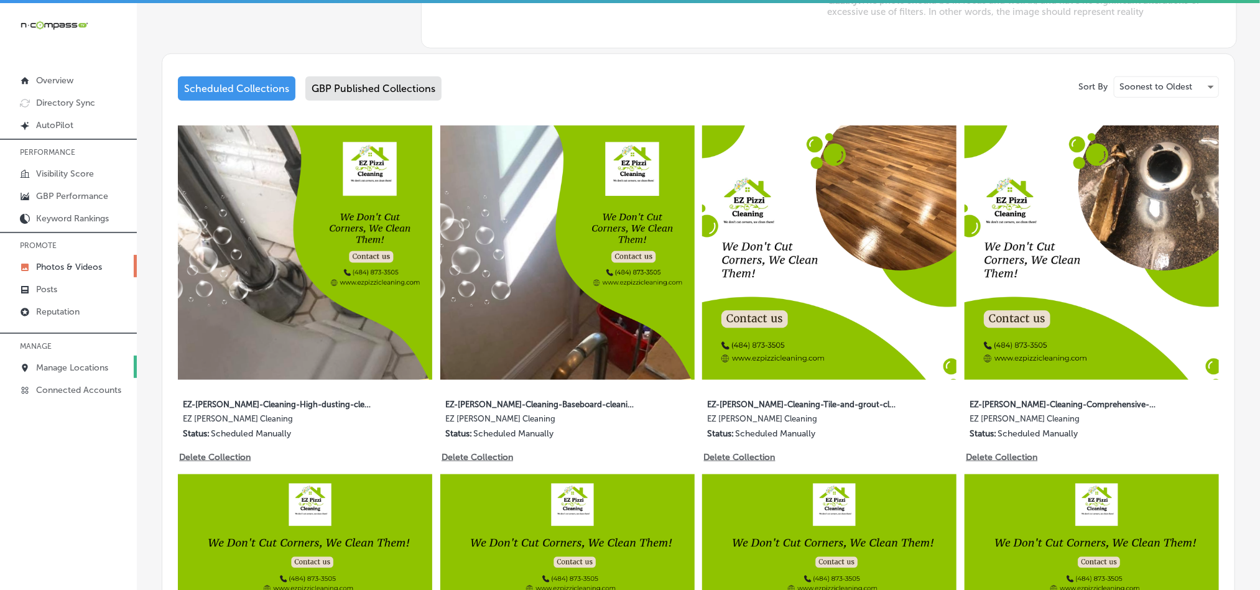 The height and width of the screenshot is (590, 1260). I want to click on p: Visibility Score, so click(65, 174).